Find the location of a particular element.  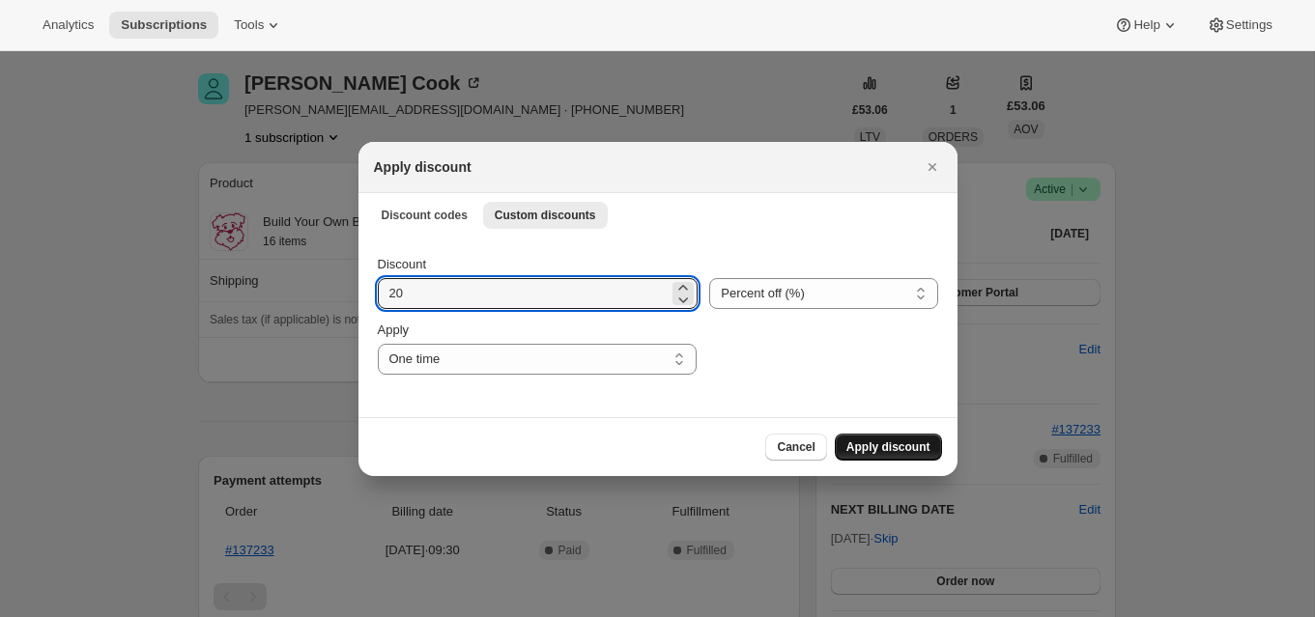

button: Discount codes is located at coordinates (424, 215).